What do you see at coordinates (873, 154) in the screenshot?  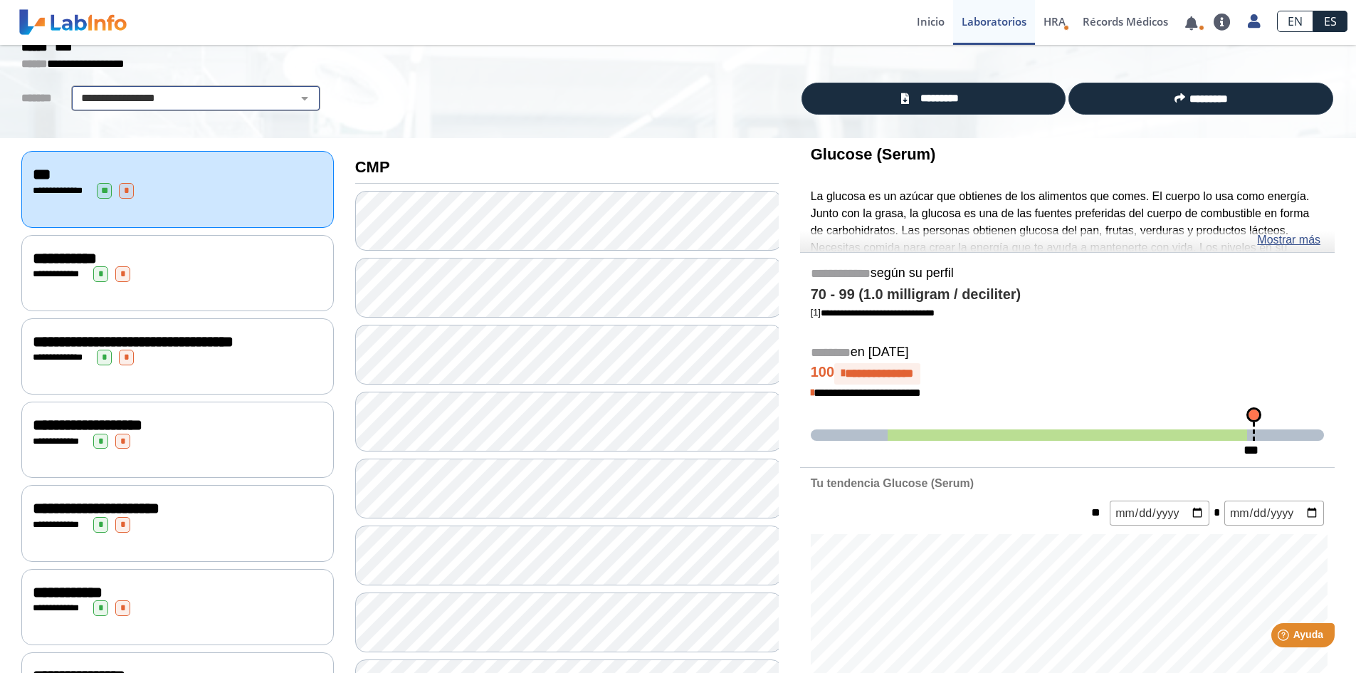 I see `b: Glucose (Serum)` at bounding box center [873, 154].